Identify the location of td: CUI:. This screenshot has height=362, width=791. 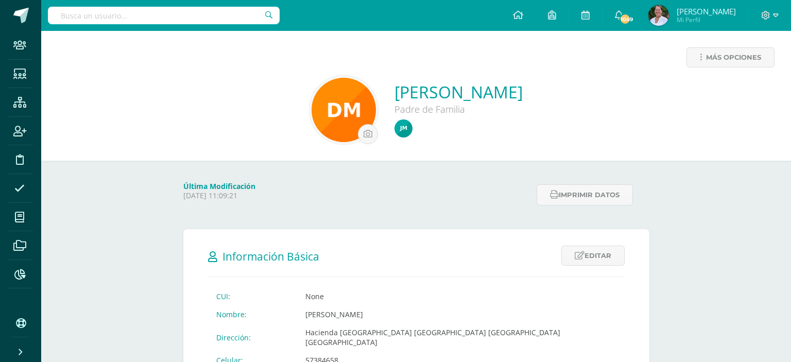
(252, 296).